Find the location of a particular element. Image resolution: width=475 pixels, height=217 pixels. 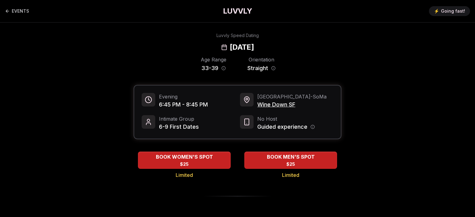

span: Wine Down SF is located at coordinates (292, 105).